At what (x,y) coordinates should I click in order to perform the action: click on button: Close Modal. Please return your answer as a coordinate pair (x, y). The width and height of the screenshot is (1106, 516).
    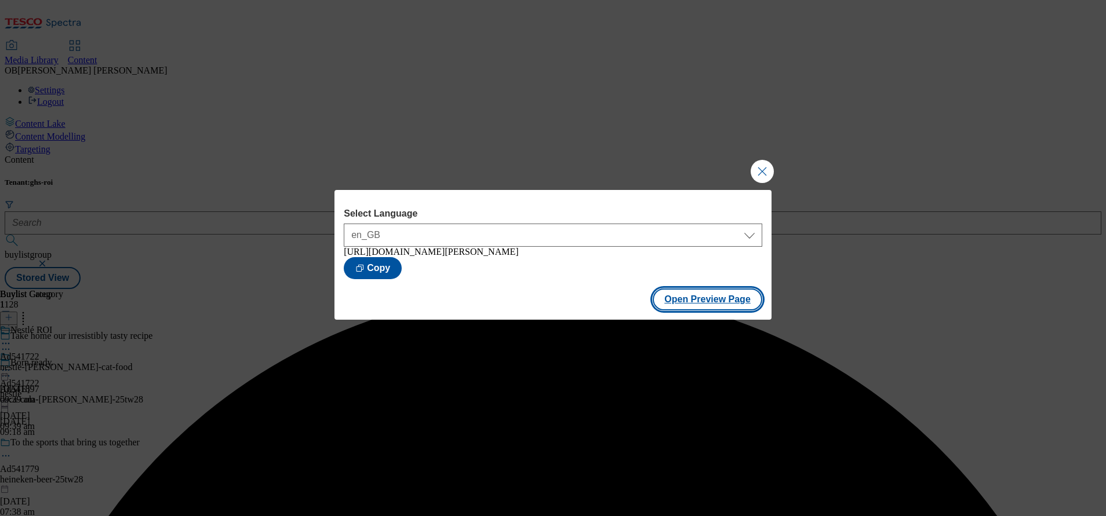
    Looking at the image, I should click on (762, 172).